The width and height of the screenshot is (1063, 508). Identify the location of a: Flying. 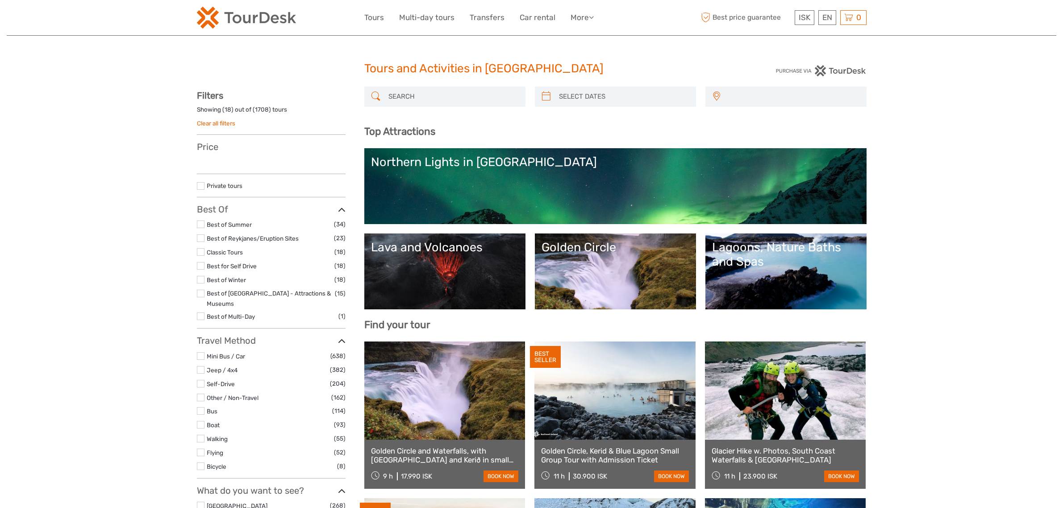
(215, 453).